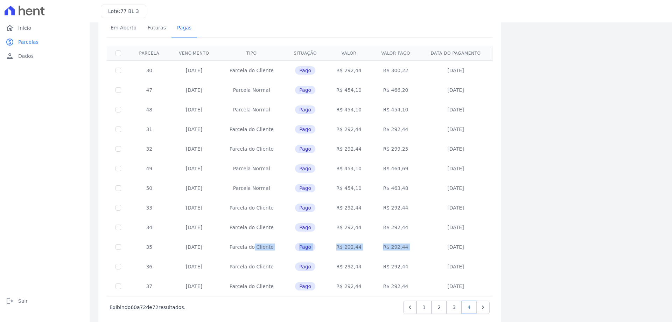 The width and height of the screenshot is (672, 322). What do you see at coordinates (396, 149) in the screenshot?
I see `td: R$ 299,25` at bounding box center [396, 149].